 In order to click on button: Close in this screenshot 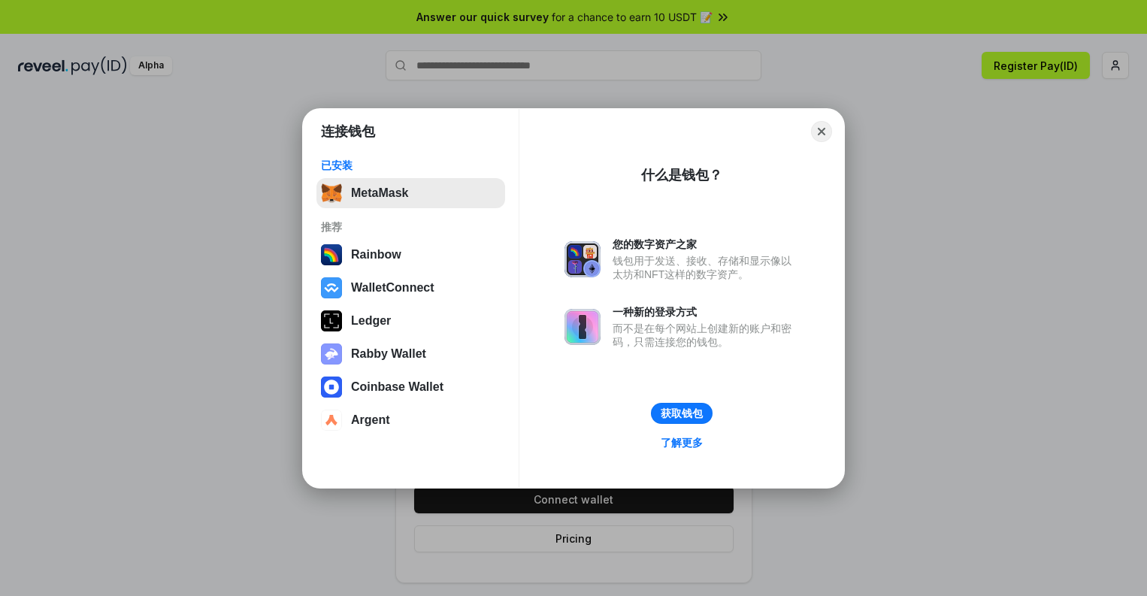, I will do `click(822, 132)`.